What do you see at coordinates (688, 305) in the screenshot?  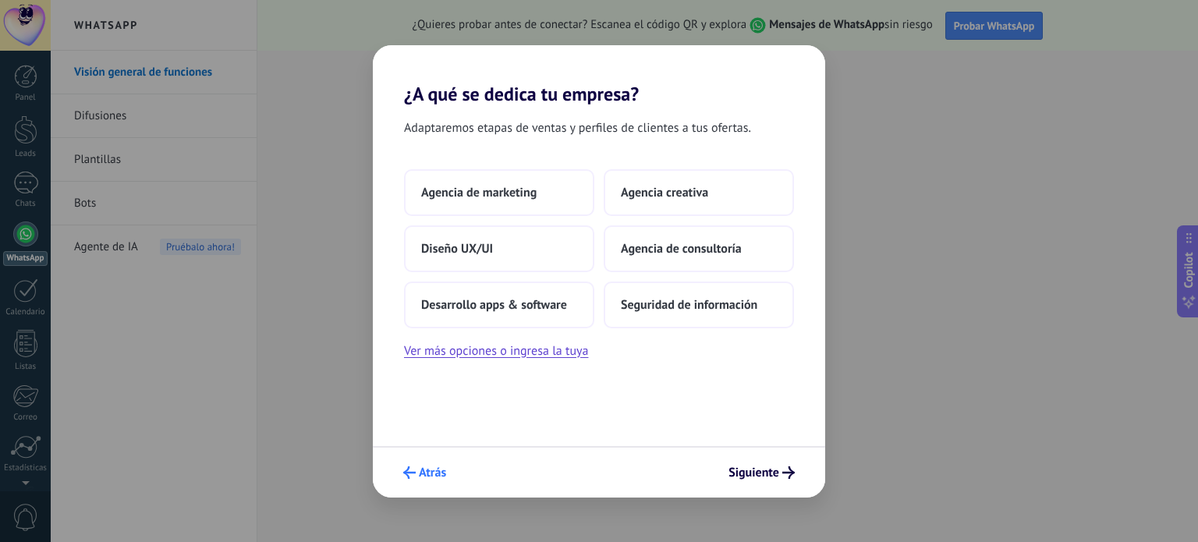 I see `span: Seguridad de información` at bounding box center [688, 305].